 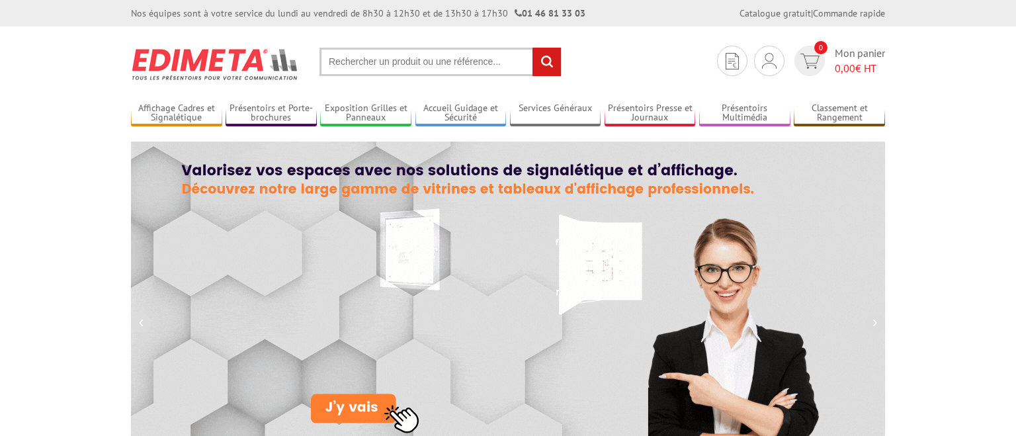 I want to click on span: € HT, so click(x=860, y=68).